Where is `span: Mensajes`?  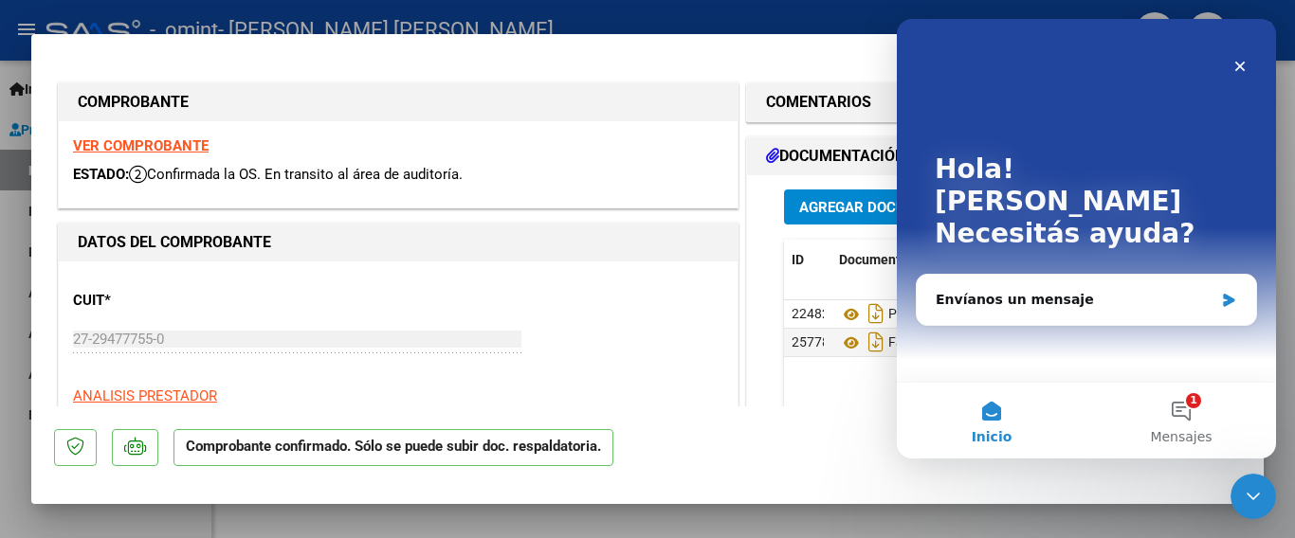
span: Mensajes is located at coordinates (283, 418).